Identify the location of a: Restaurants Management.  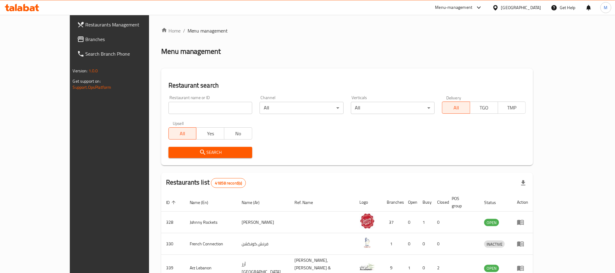
(122, 25).